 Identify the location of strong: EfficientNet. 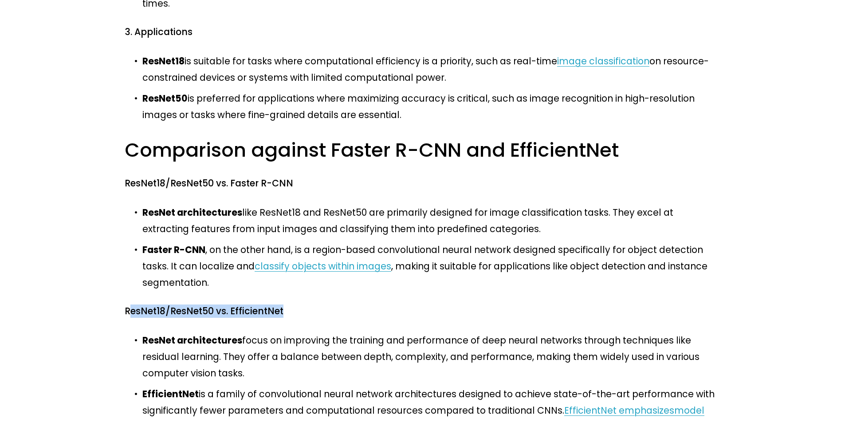
(170, 393).